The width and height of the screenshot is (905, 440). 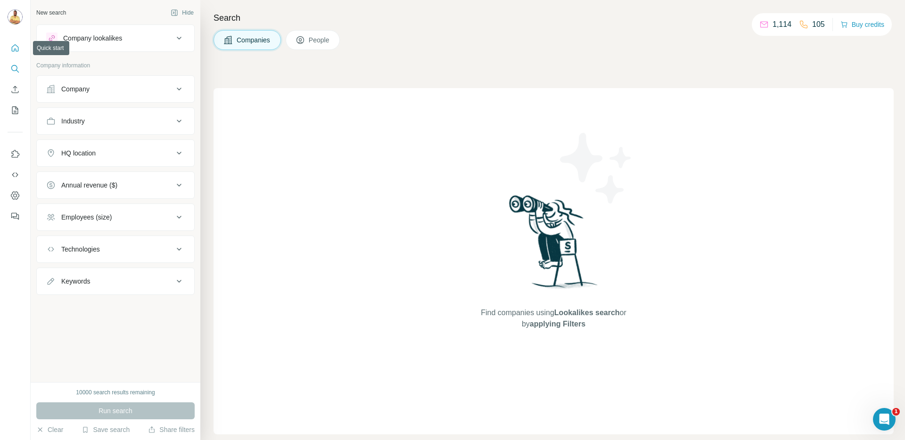 I want to click on div: Company, so click(x=75, y=89).